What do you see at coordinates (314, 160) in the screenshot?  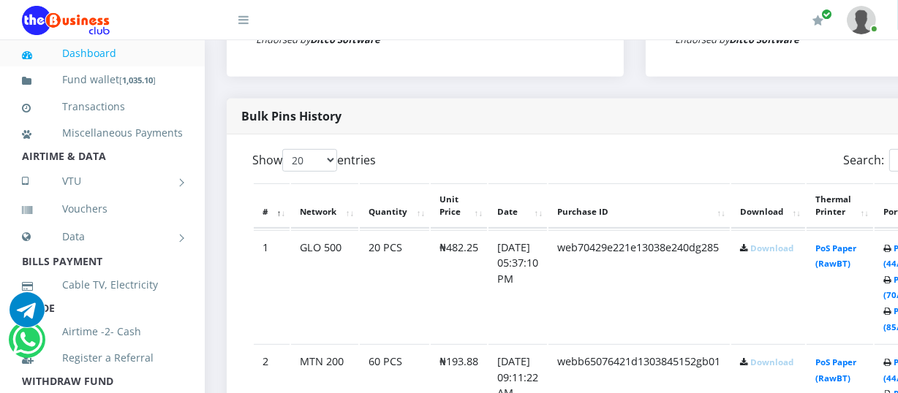 I see `label: Show entries` at bounding box center [314, 160].